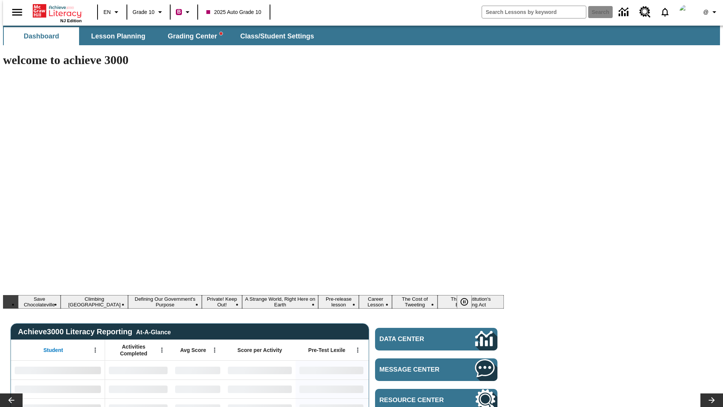  Describe the element at coordinates (260, 350) in the screenshot. I see `span: Score per Activity` at that location.